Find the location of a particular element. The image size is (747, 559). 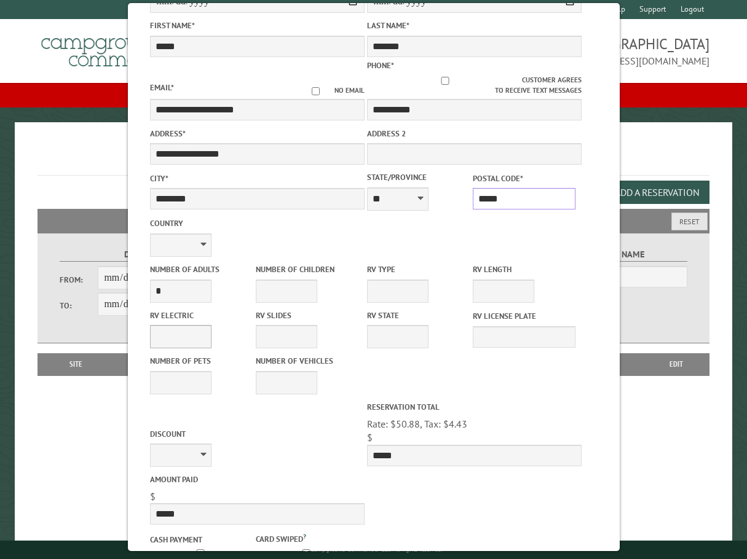

label: Address is located at coordinates (257, 133).